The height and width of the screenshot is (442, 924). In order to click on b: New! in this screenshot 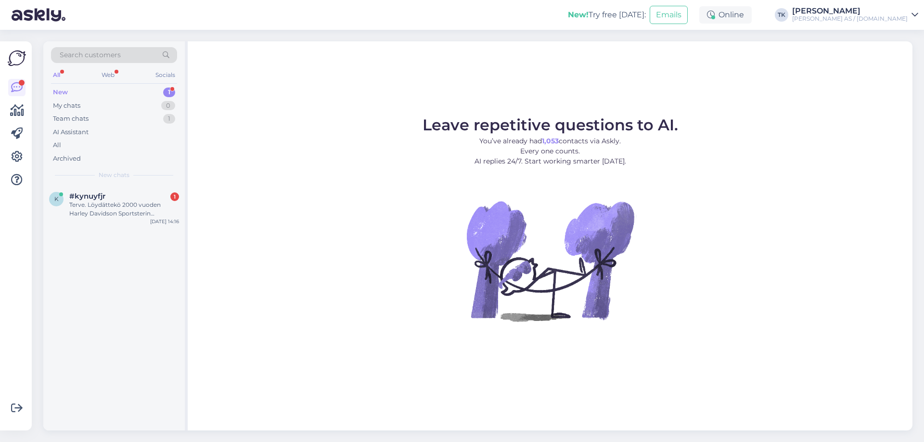, I will do `click(578, 14)`.